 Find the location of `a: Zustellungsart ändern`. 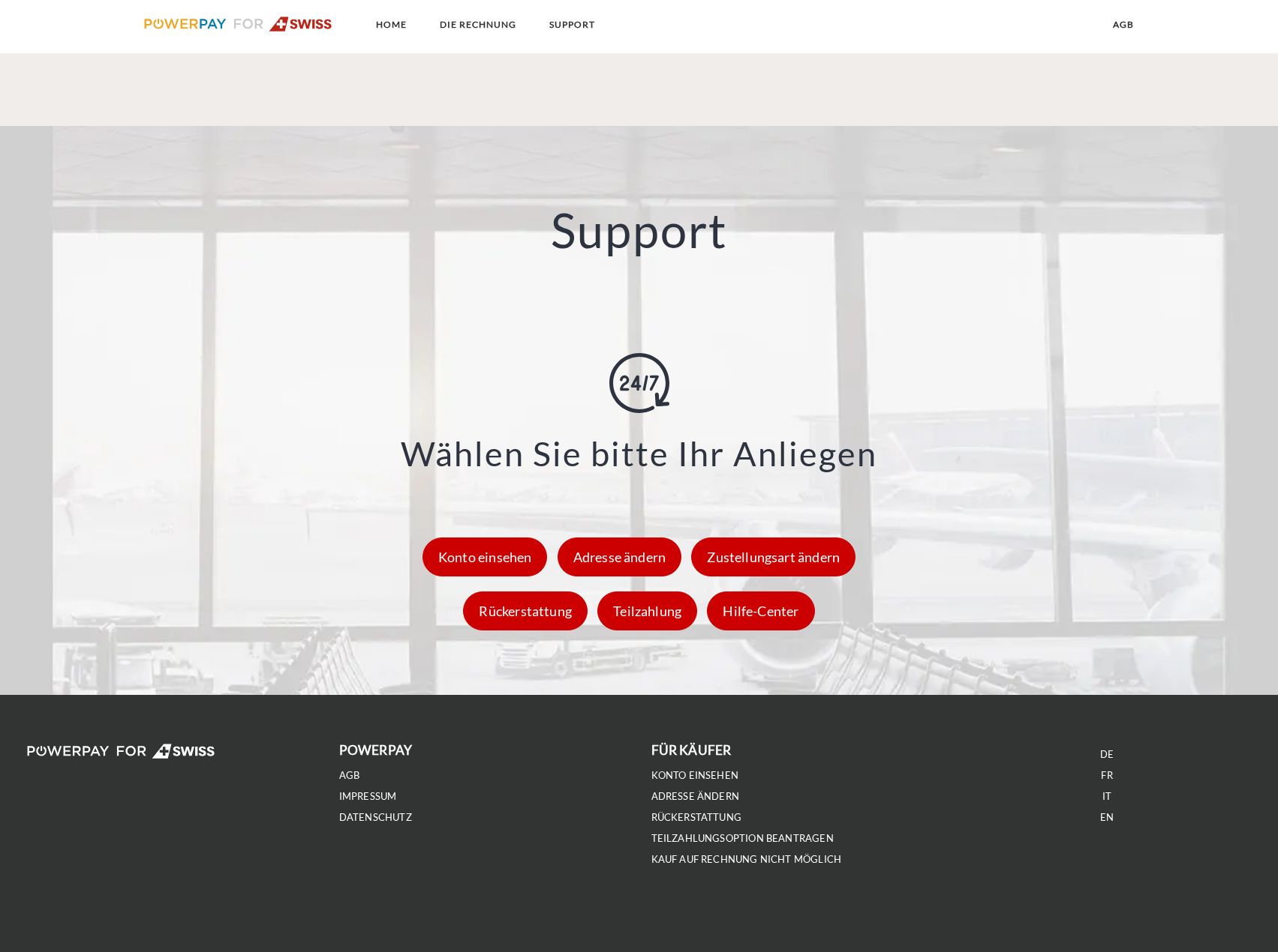

a: Zustellungsart ändern is located at coordinates (772, 557).